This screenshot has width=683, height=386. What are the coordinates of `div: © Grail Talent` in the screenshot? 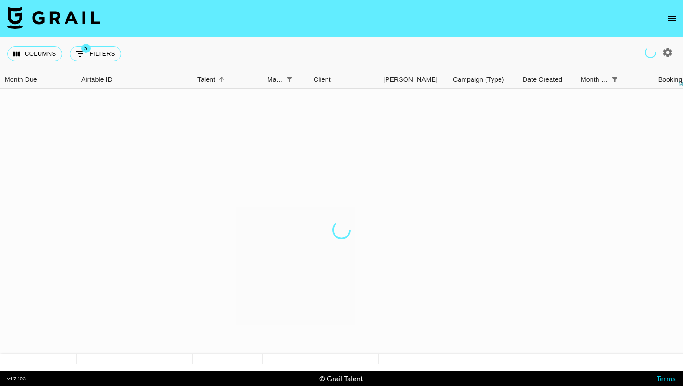 It's located at (341, 379).